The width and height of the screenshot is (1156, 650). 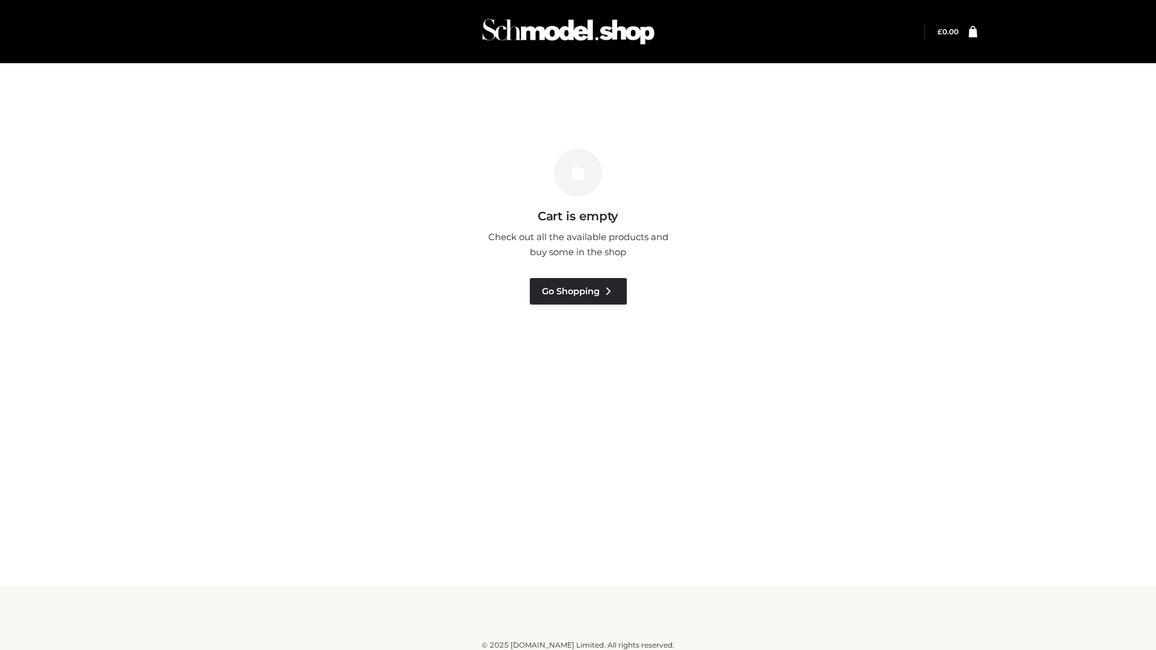 What do you see at coordinates (578, 216) in the screenshot?
I see `h3: Cart is empty` at bounding box center [578, 216].